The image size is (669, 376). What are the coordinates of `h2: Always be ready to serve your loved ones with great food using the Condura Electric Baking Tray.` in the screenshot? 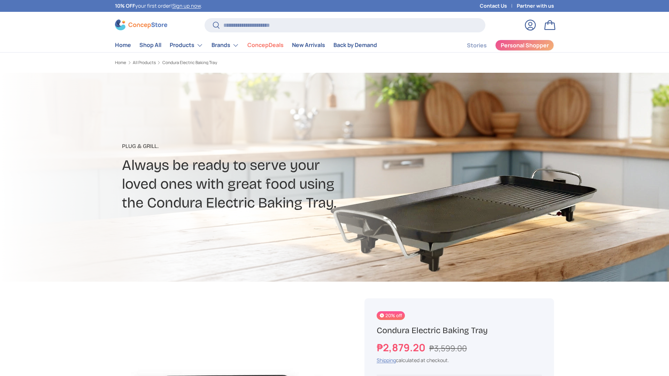 It's located at (256, 184).